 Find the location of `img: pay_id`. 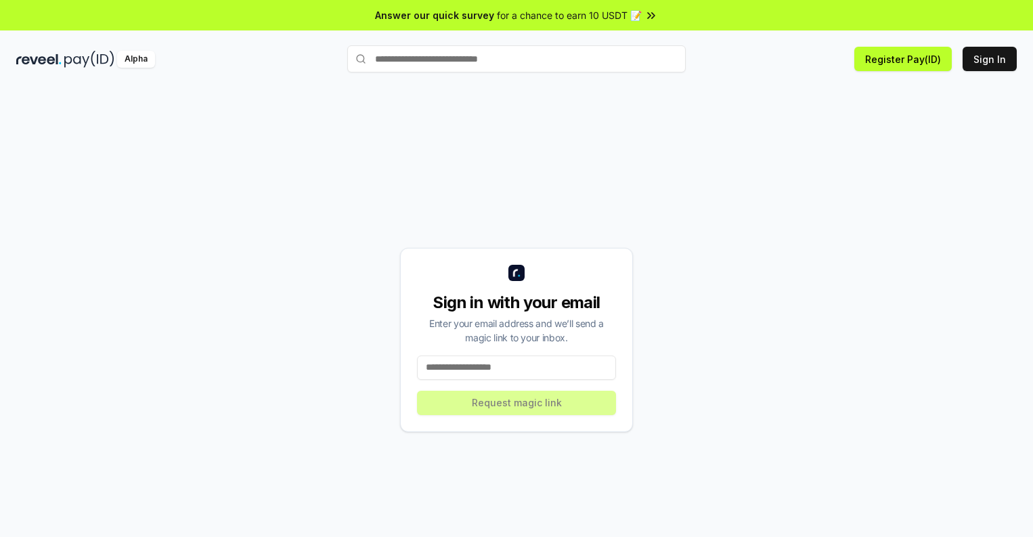

img: pay_id is located at coordinates (89, 59).